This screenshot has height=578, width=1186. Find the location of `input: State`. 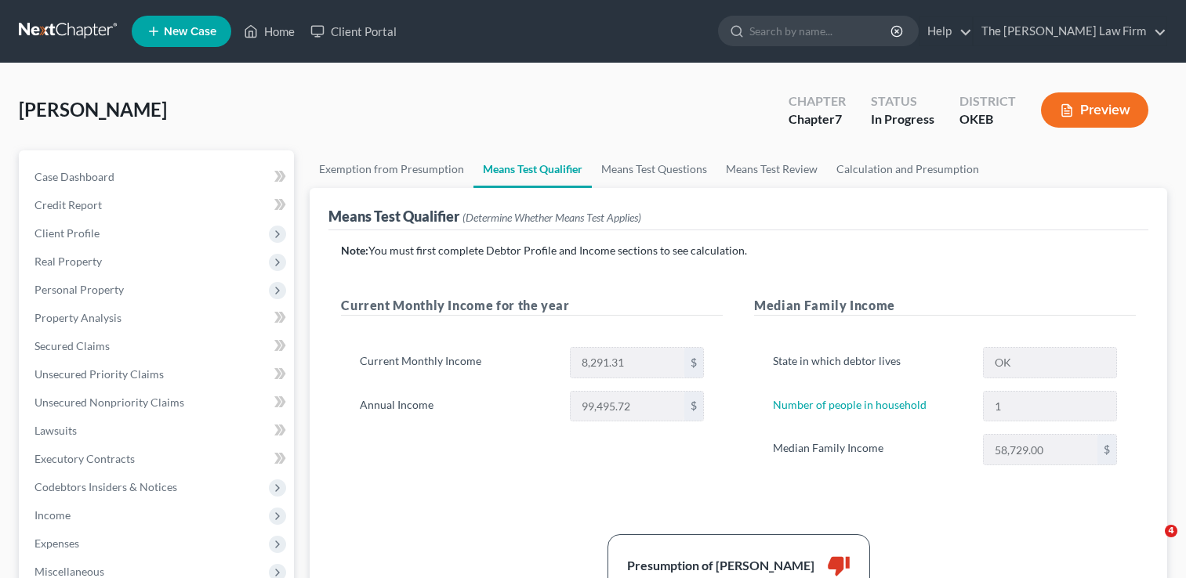

input: State is located at coordinates (1049, 363).